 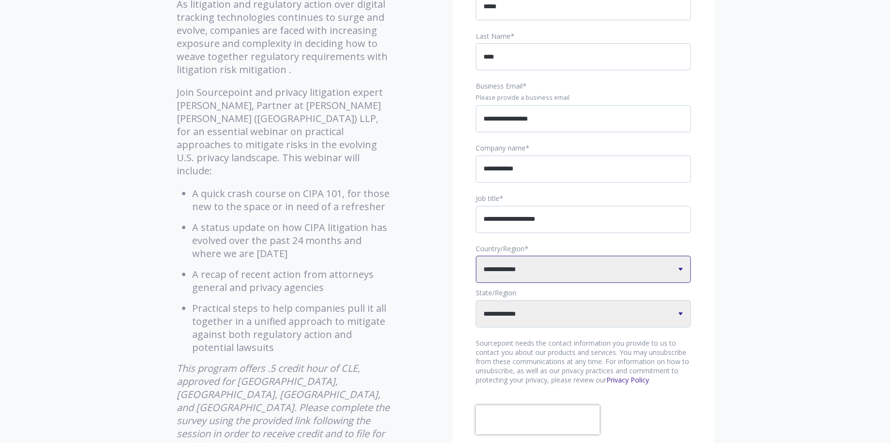 I want to click on span: Job title, so click(x=488, y=198).